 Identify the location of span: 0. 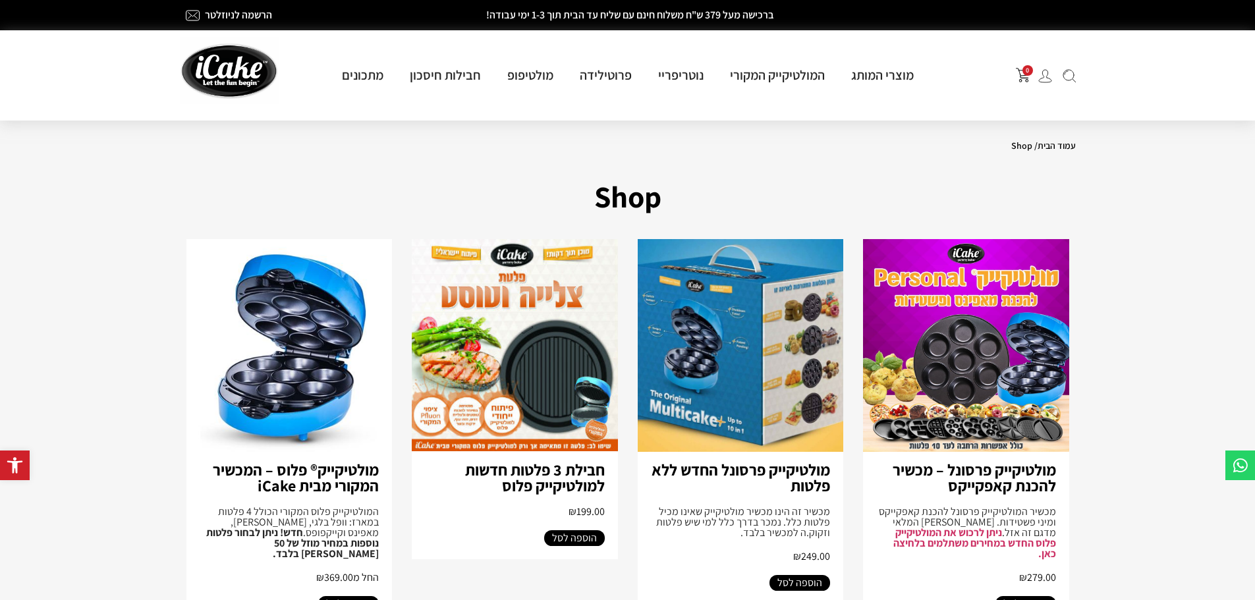
(1027, 70).